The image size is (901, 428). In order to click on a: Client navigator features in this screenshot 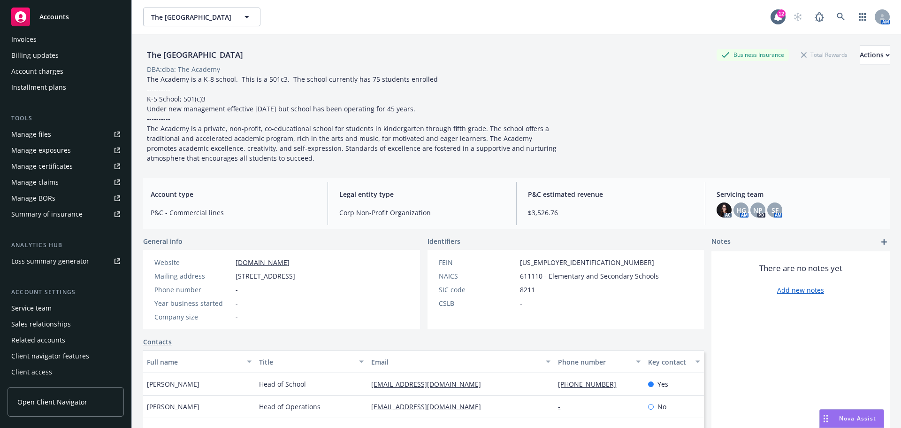, I will do `click(66, 356)`.